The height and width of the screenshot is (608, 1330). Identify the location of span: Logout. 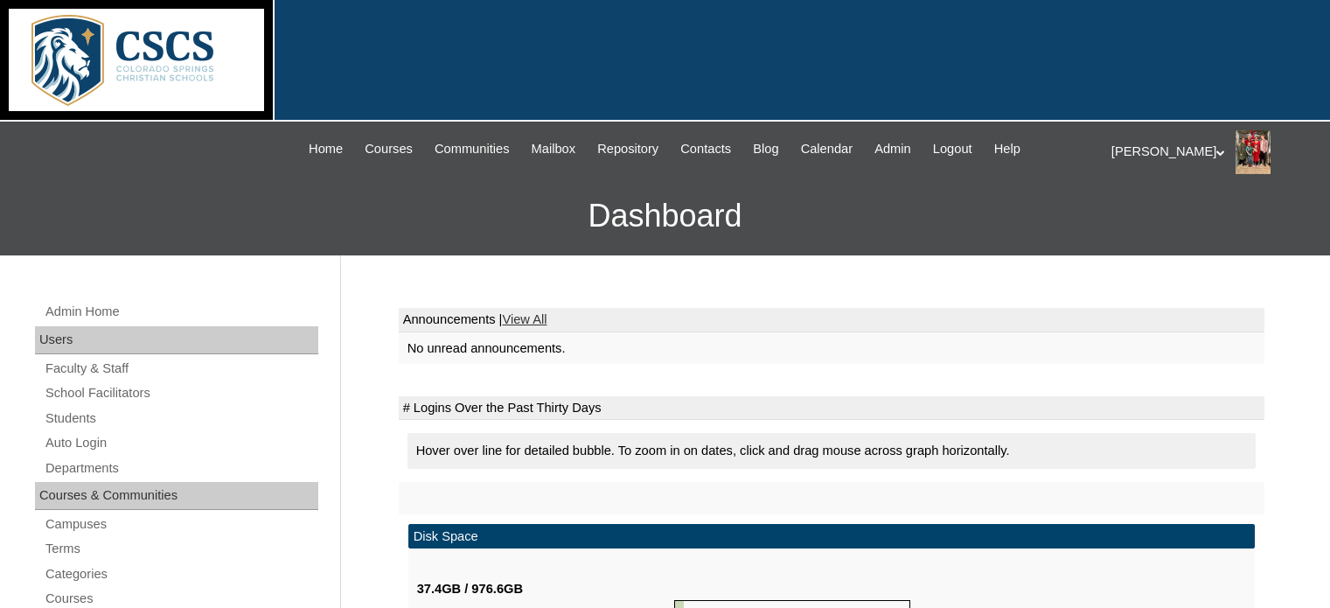
(952, 149).